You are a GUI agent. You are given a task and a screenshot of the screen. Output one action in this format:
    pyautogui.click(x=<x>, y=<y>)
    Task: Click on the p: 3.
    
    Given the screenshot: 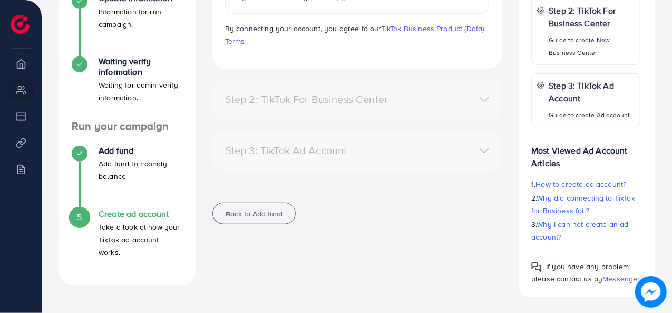 What is the action you would take?
    pyautogui.click(x=586, y=230)
    